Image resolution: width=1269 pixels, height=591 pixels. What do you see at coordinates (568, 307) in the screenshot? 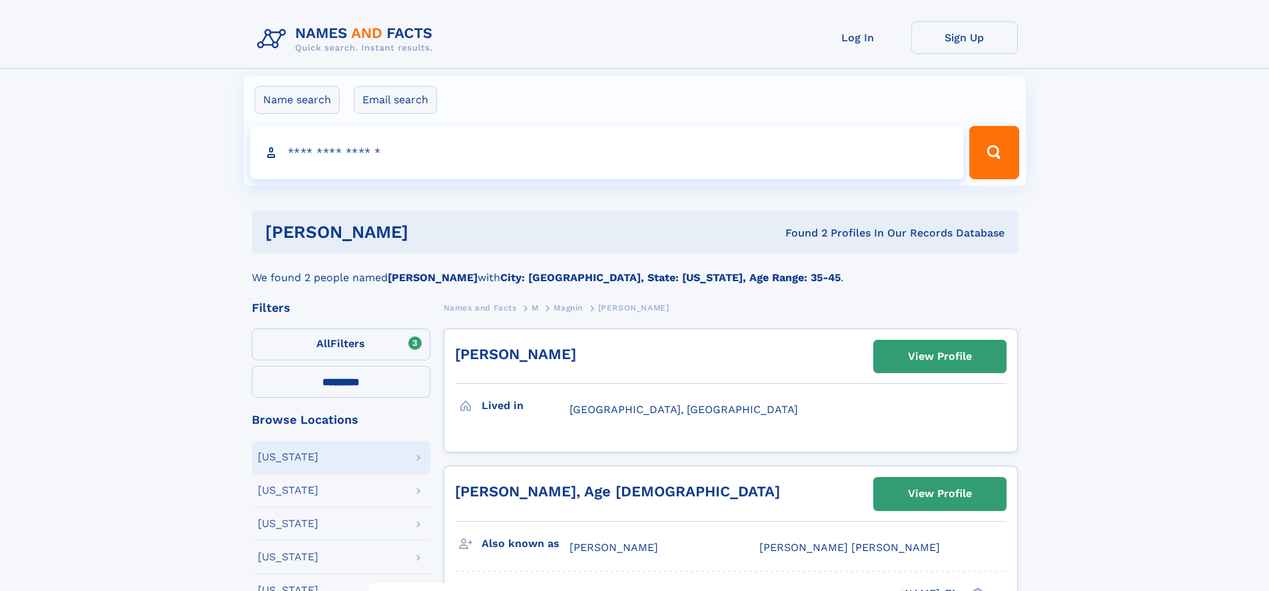
I see `a: Magnin` at bounding box center [568, 307].